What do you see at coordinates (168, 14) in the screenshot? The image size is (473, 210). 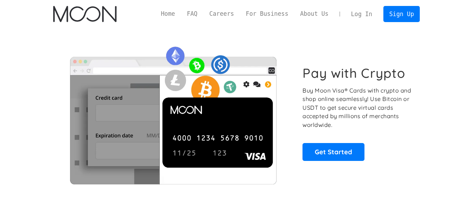 I see `a: Home` at bounding box center [168, 14].